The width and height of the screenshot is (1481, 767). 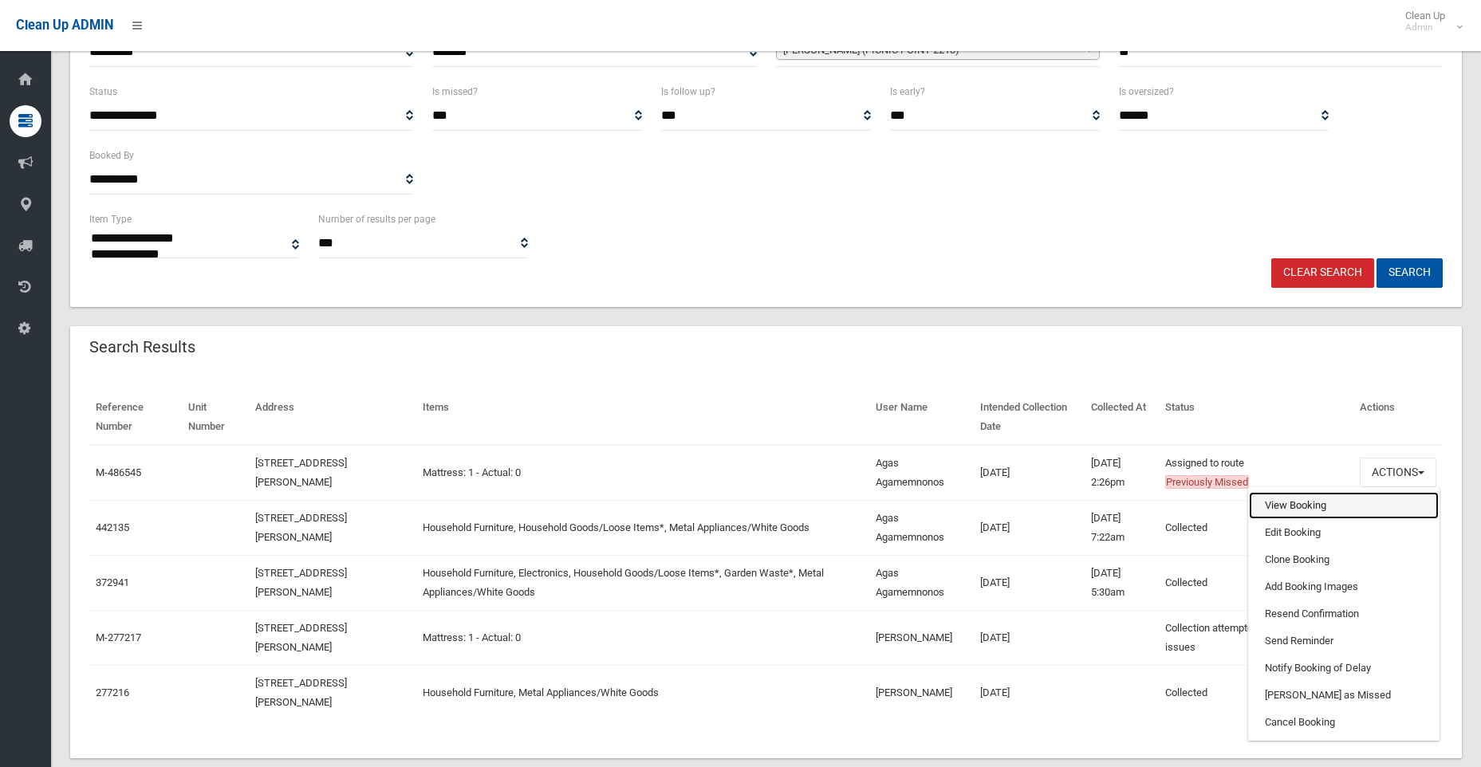 What do you see at coordinates (1343, 641) in the screenshot?
I see `a: Send Reminder` at bounding box center [1343, 641].